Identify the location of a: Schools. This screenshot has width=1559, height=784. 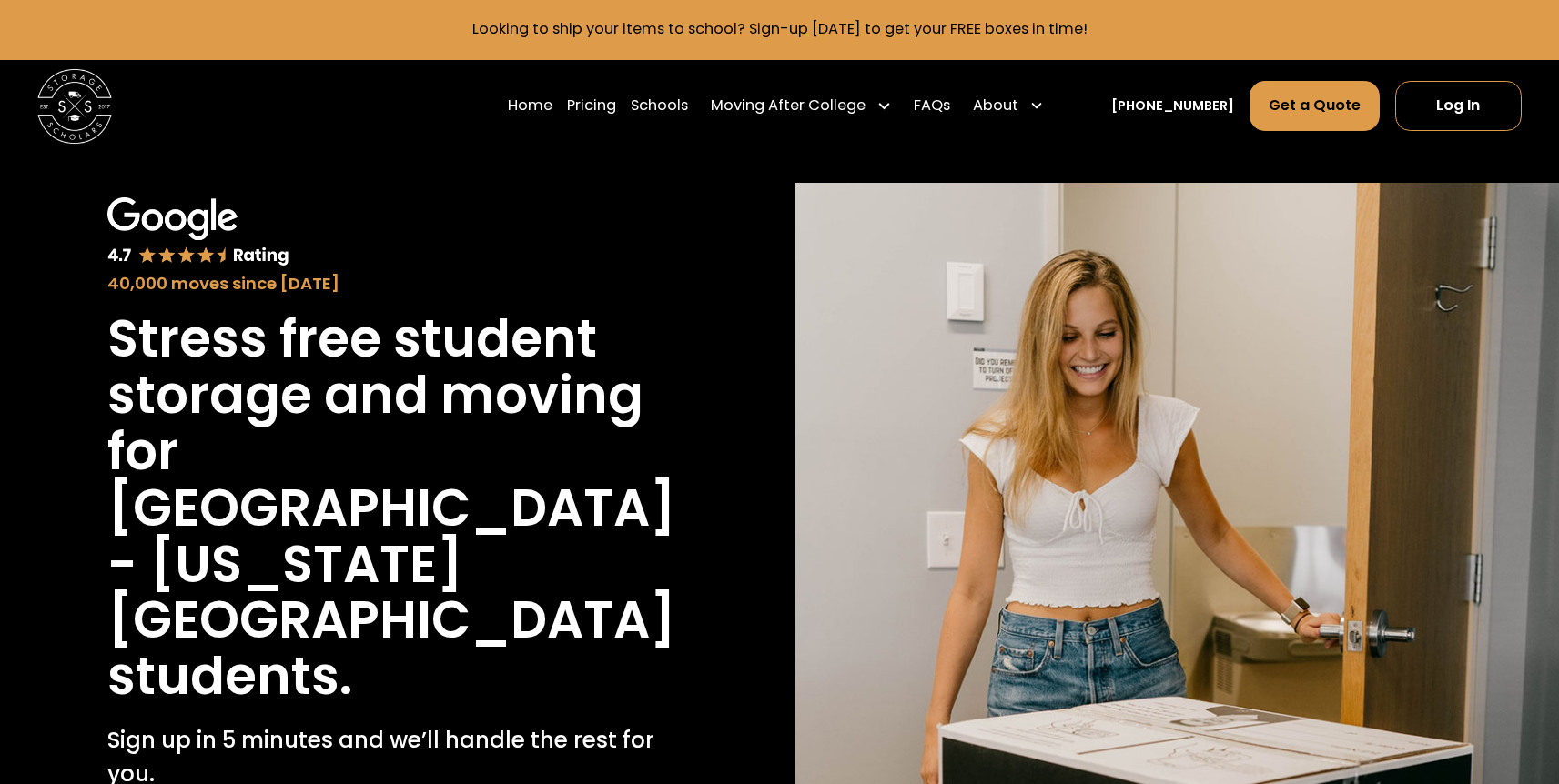
(659, 105).